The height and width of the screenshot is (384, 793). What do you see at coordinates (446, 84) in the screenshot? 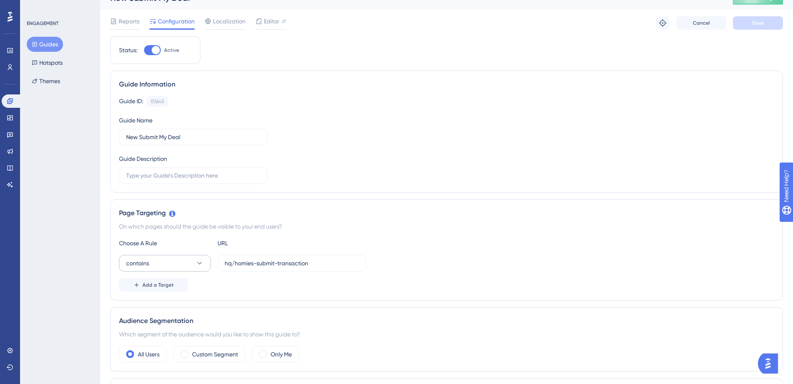
I see `div: Guide Information` at bounding box center [446, 84].